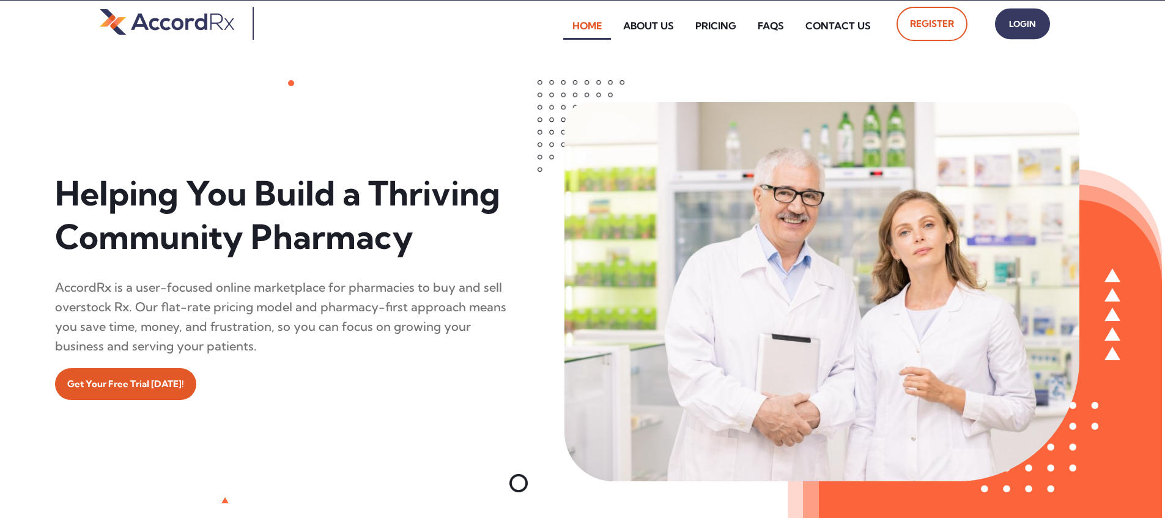 This screenshot has width=1165, height=518. Describe the element at coordinates (587, 26) in the screenshot. I see `a: Home` at that location.